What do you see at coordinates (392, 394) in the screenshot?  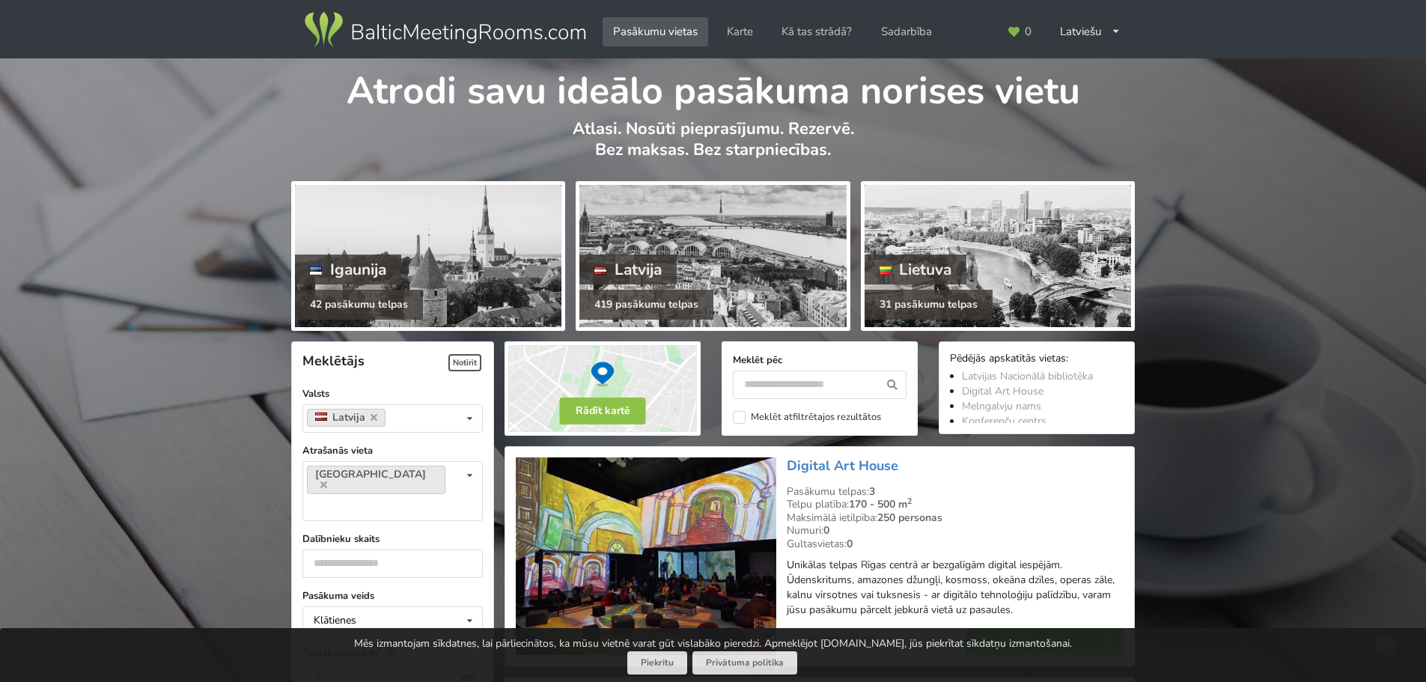 I see `label: Valsts` at bounding box center [392, 394].